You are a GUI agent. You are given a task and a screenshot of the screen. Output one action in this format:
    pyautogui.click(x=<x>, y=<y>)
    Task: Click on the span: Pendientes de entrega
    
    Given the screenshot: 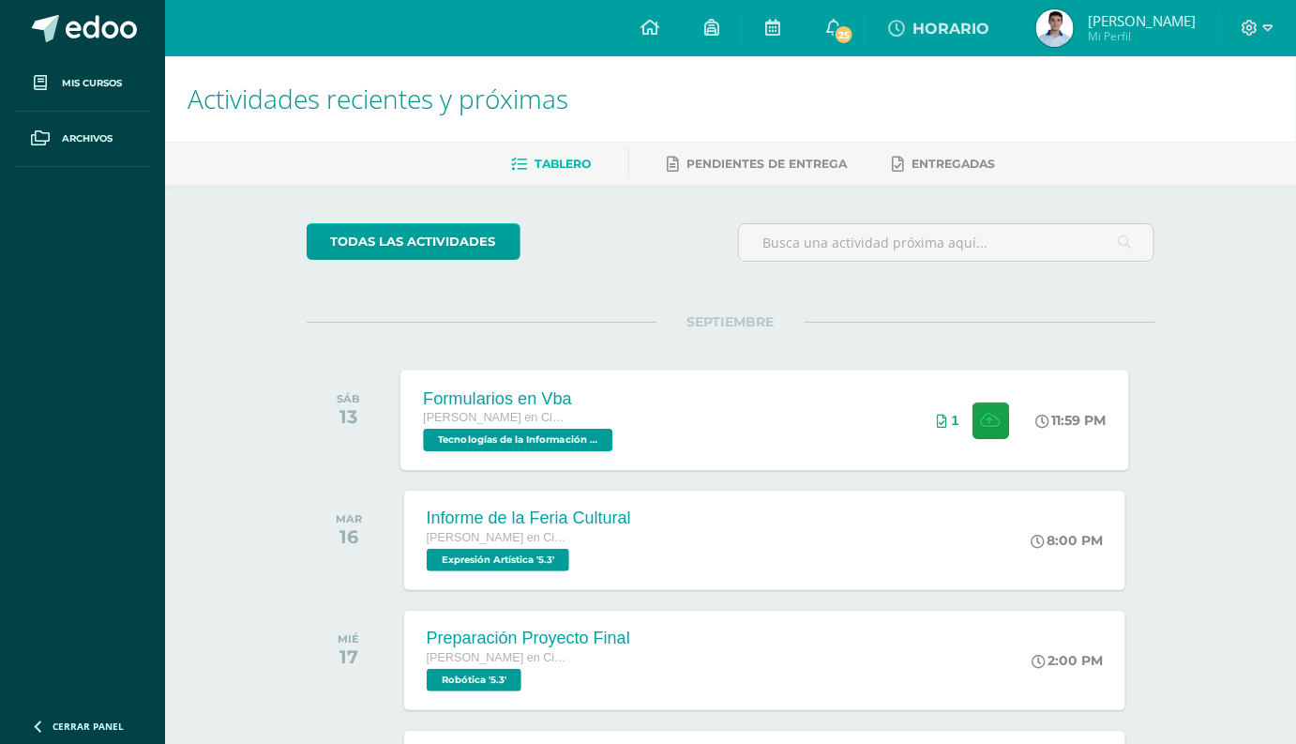 What is the action you would take?
    pyautogui.click(x=766, y=163)
    